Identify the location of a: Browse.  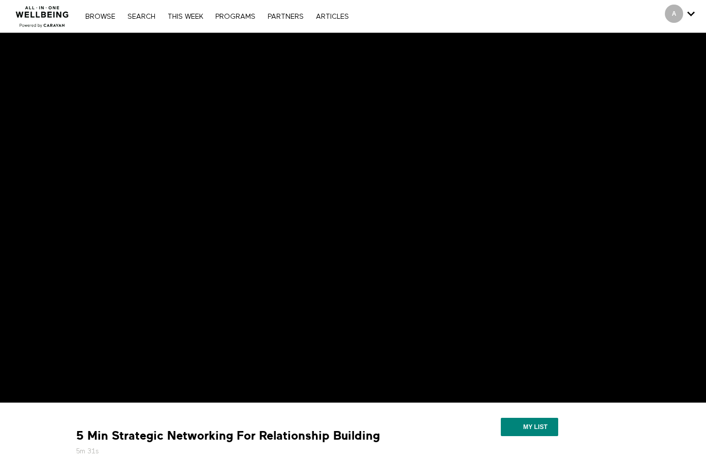
(100, 17).